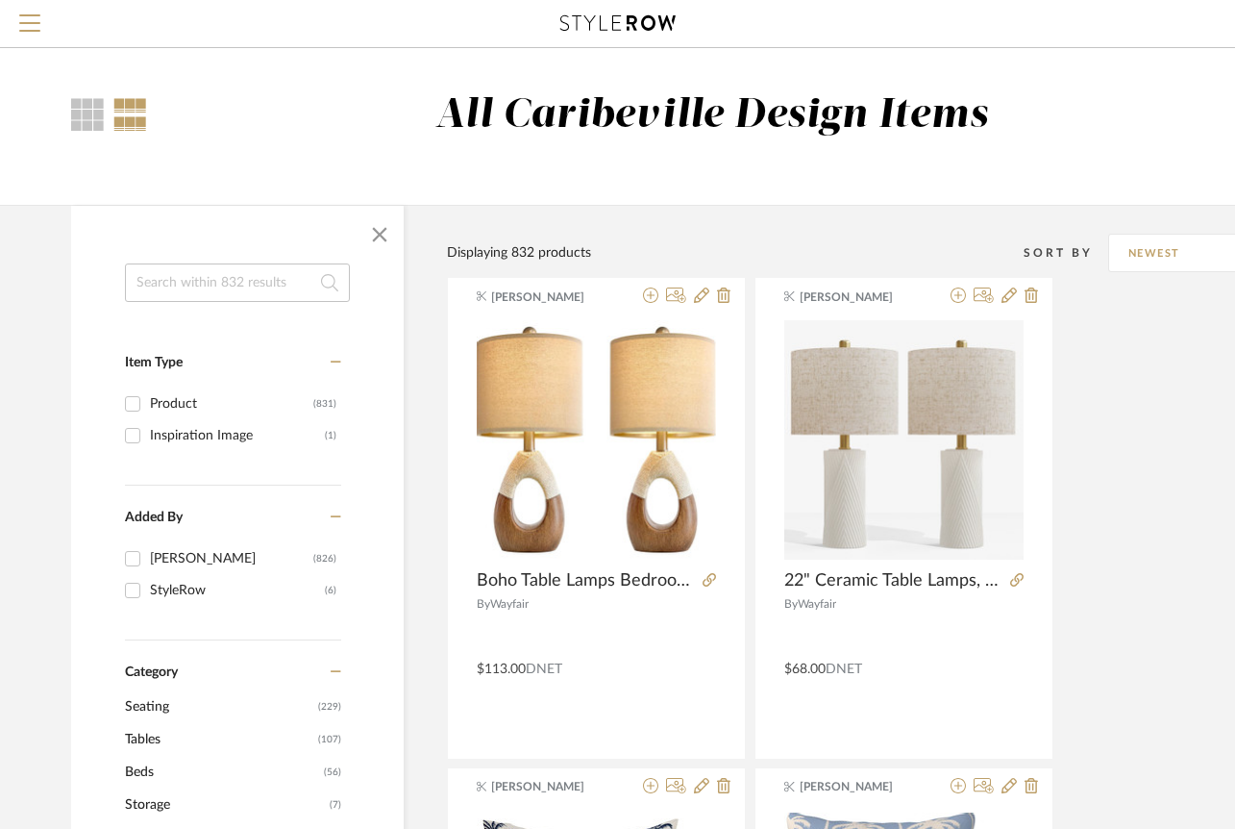  Describe the element at coordinates (325, 404) in the screenshot. I see `div: (831)` at that location.